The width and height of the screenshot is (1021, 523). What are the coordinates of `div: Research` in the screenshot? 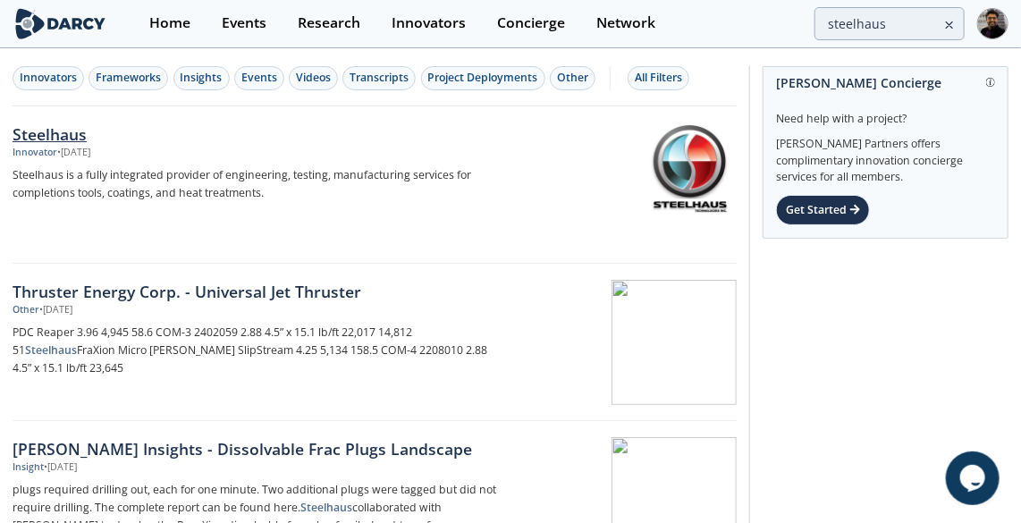 It's located at (329, 23).